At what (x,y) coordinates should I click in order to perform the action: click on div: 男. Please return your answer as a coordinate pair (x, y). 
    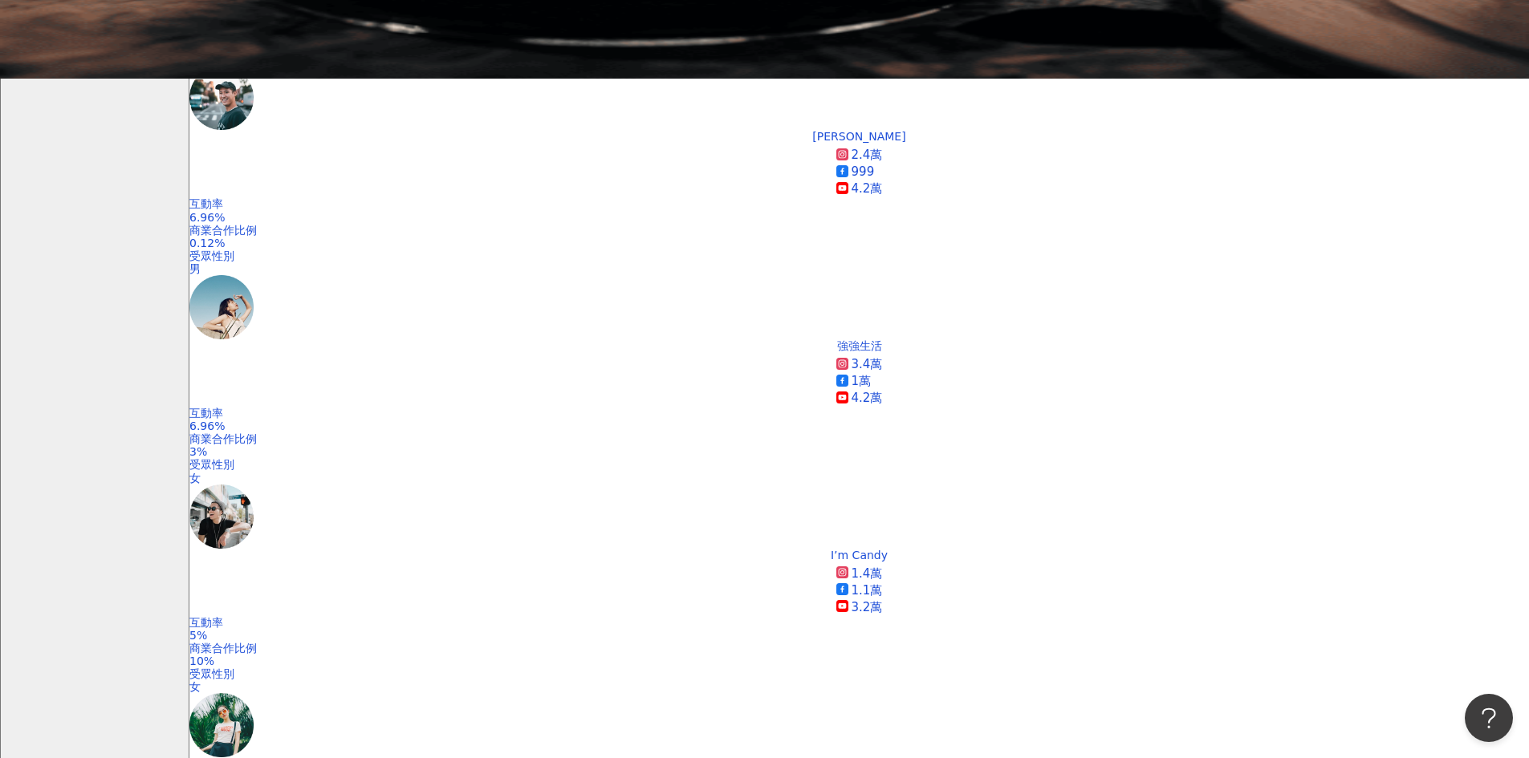
    Looking at the image, I should click on (859, 269).